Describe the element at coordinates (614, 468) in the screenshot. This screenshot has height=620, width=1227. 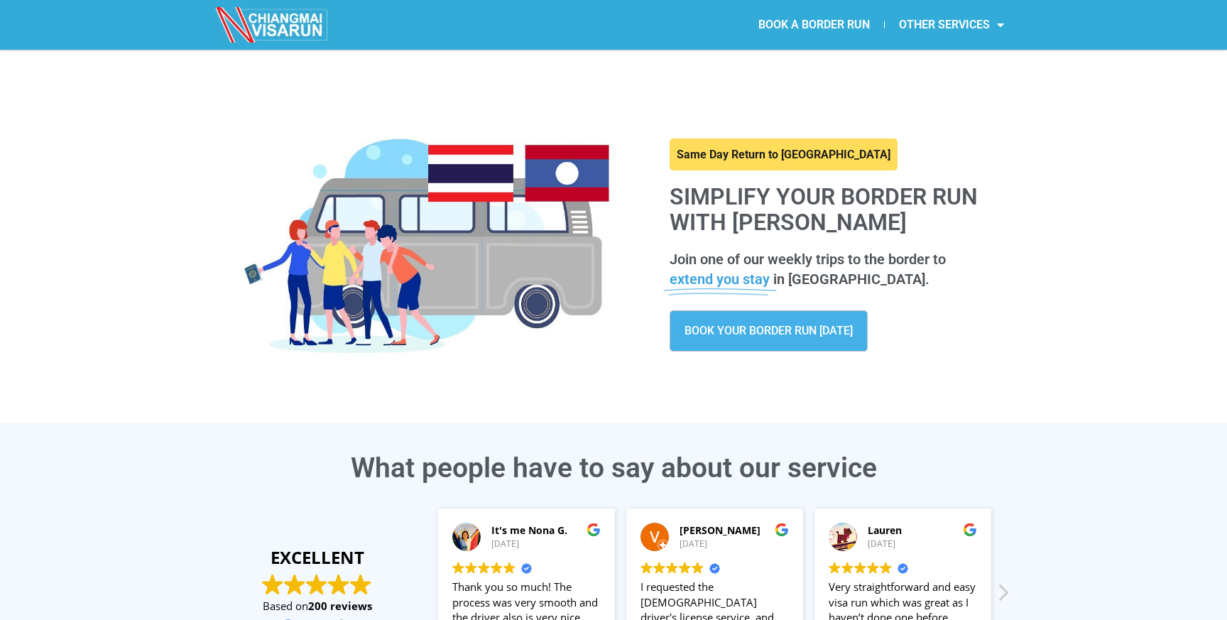
I see `h3: What people have to say about our service` at that location.